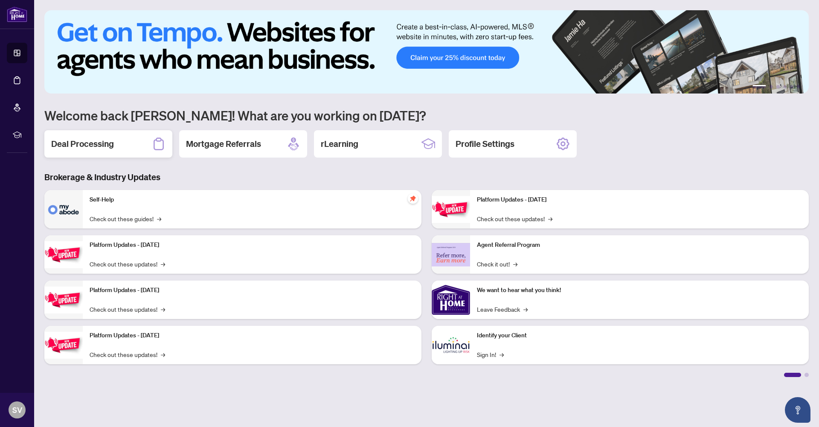 The width and height of the screenshot is (819, 427). What do you see at coordinates (451, 299) in the screenshot?
I see `img: We want to hear what you think!` at bounding box center [451, 299].